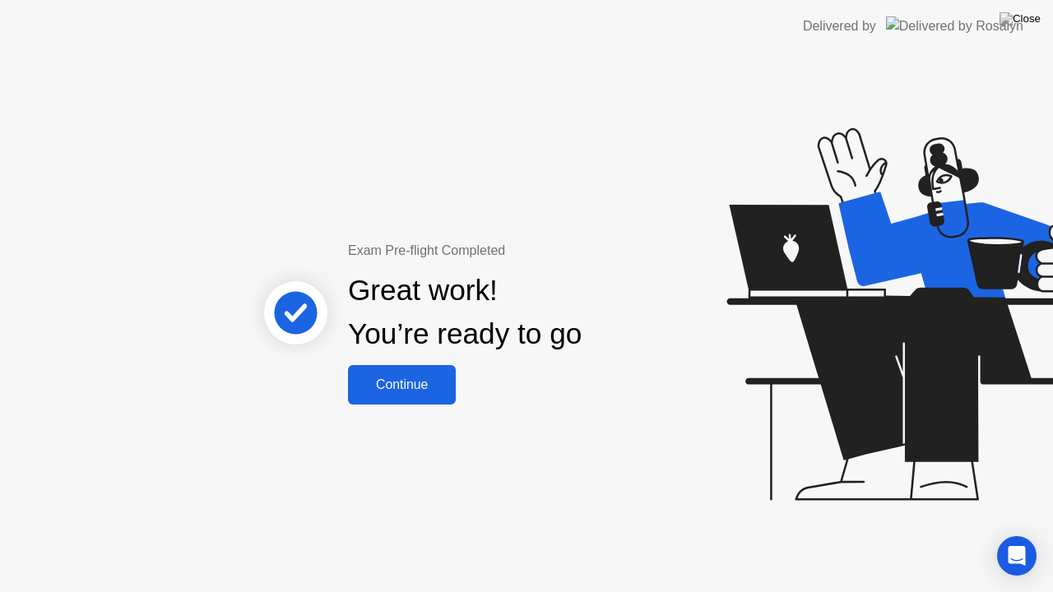 This screenshot has width=1053, height=592. Describe the element at coordinates (401, 385) in the screenshot. I see `div: Continue` at that location.